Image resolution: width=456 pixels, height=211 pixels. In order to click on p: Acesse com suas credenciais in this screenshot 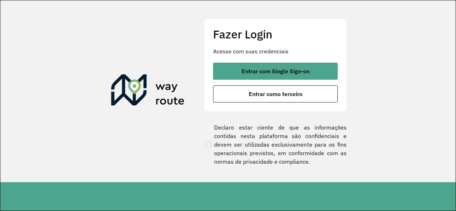, I will do `click(276, 51)`.